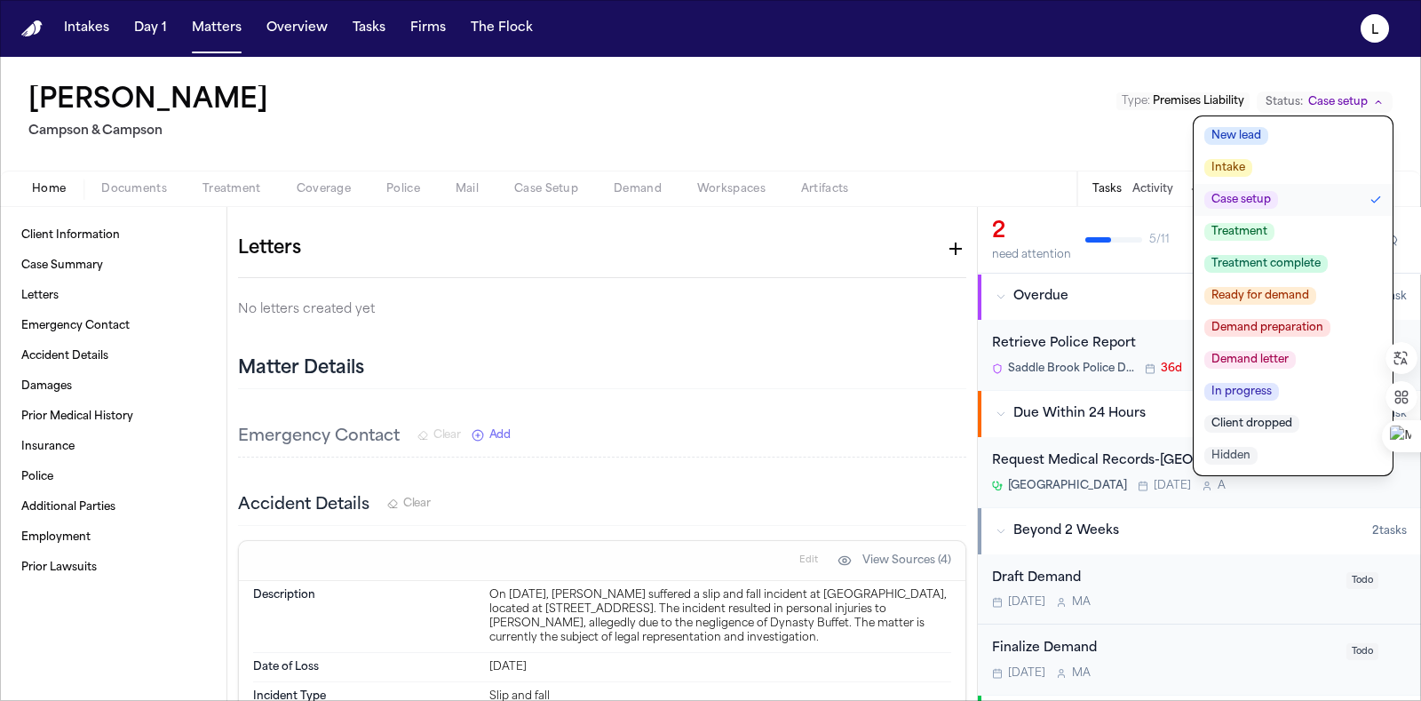  I want to click on div: Open task: Retrieve Police Report, so click(1199, 354).